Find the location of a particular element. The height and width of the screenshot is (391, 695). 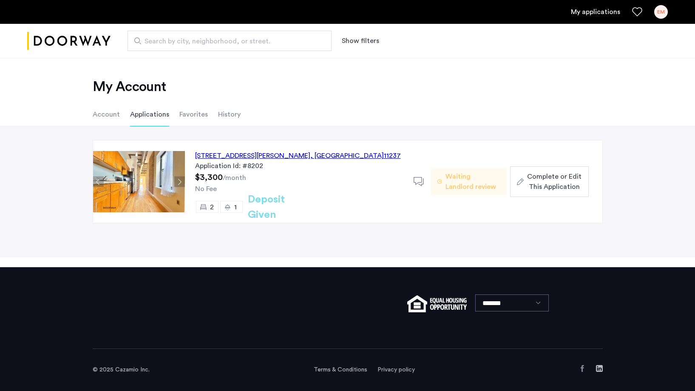

input: Apartment Search is located at coordinates (229, 41).